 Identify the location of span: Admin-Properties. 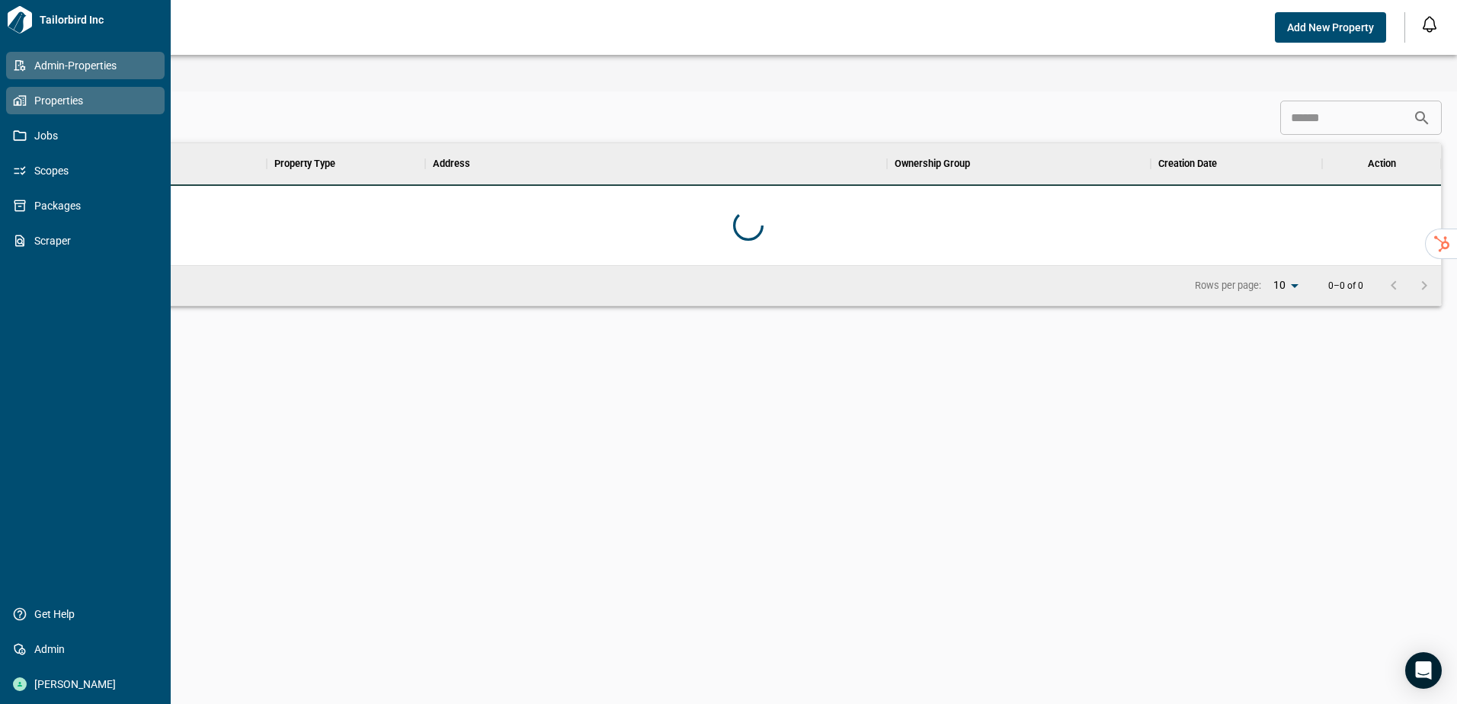
(88, 66).